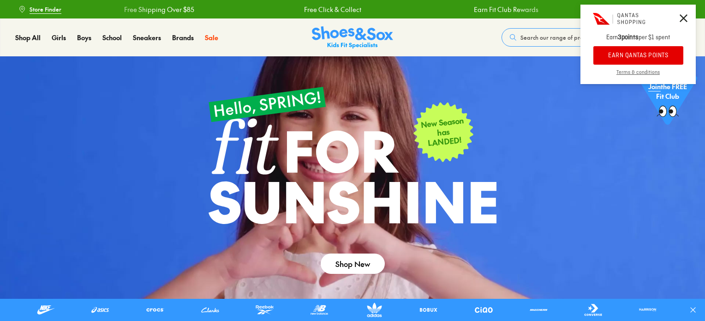 The width and height of the screenshot is (705, 321). What do you see at coordinates (668, 93) in the screenshot?
I see `a: Jointhe FREE Fit Club` at bounding box center [668, 93].